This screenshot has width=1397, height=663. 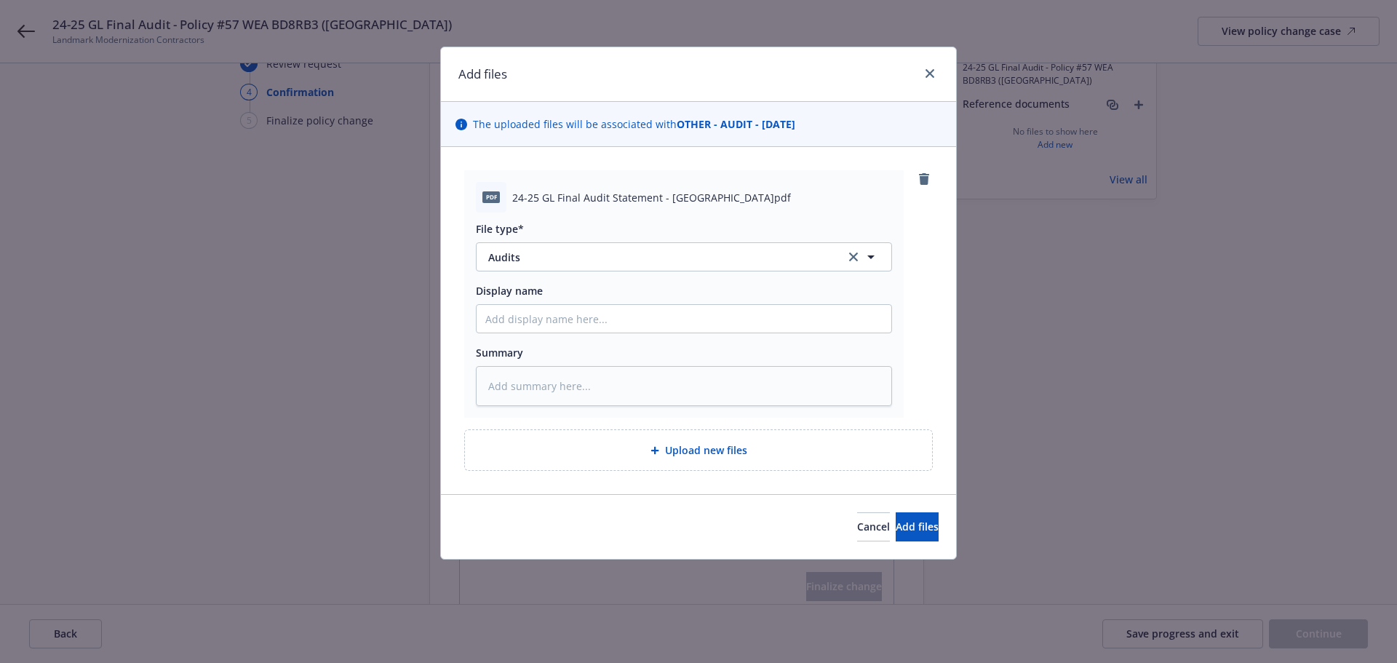 I want to click on span: Summary, so click(x=499, y=352).